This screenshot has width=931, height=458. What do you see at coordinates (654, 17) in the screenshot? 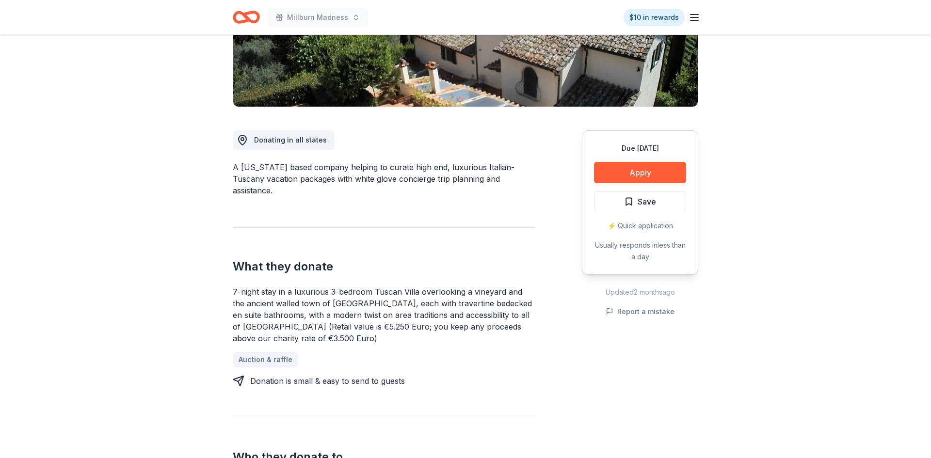
I see `a: $10 in rewards` at bounding box center [654, 17].